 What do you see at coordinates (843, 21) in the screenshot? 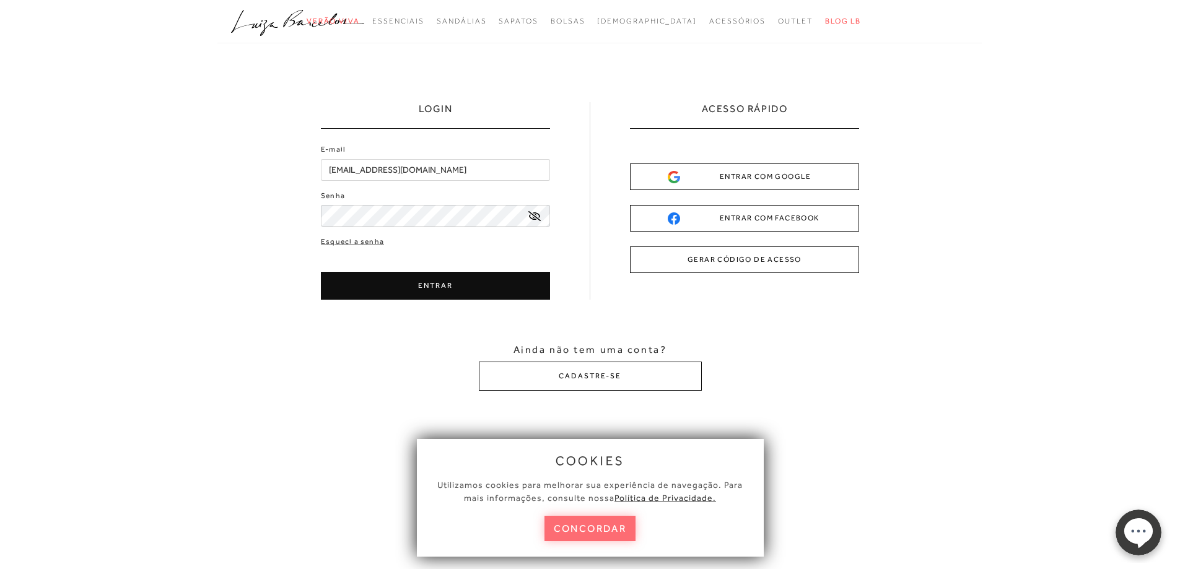
I see `a: BLOG LB` at bounding box center [843, 21].